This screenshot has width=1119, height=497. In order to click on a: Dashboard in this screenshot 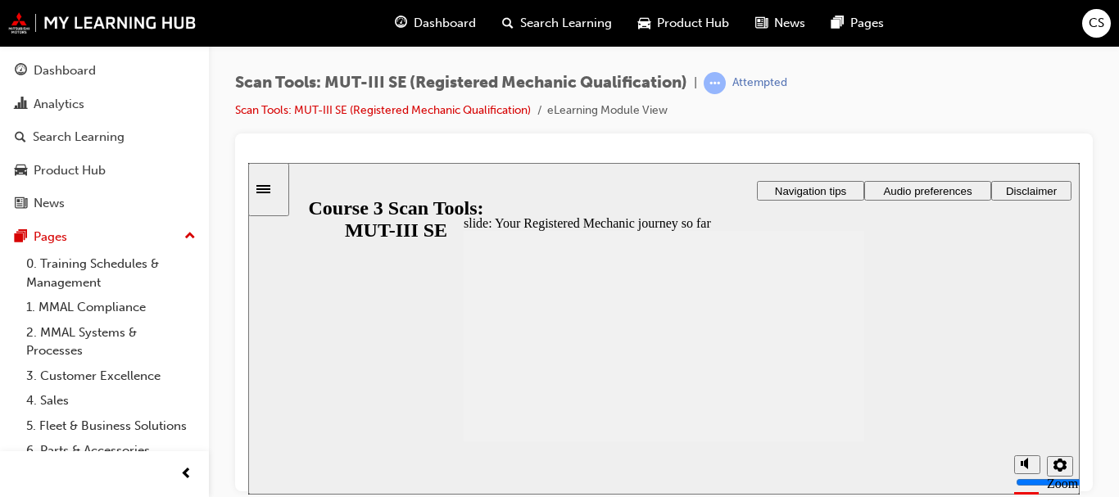, I will do `click(104, 70)`.